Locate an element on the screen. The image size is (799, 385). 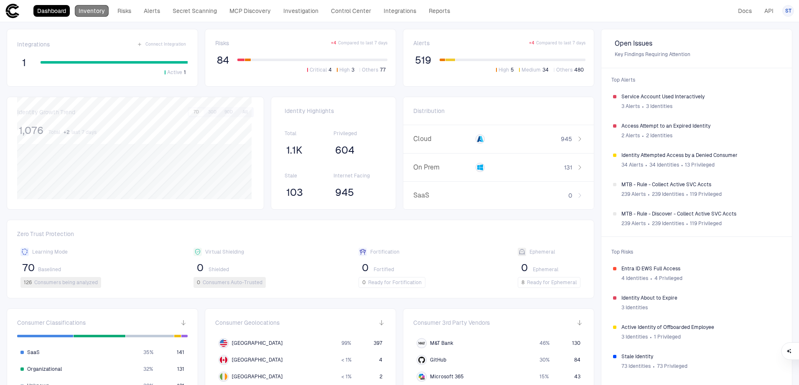
span: Fortification is located at coordinates (385, 252).